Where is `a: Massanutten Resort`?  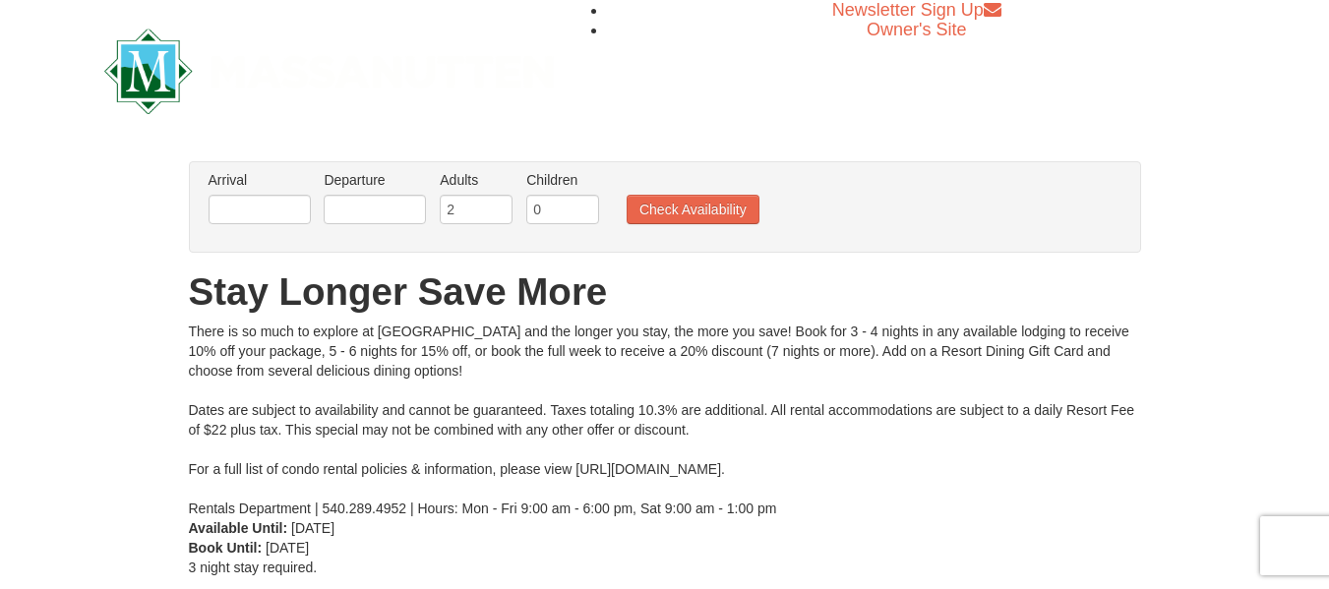
a: Massanutten Resort is located at coordinates (330, 68).